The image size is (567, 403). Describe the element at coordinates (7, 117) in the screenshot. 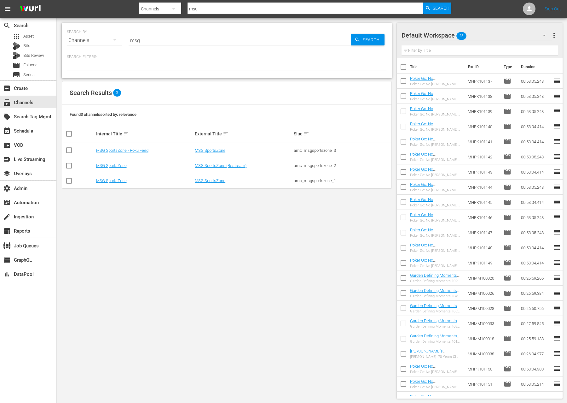

I see `span: Search Tag Mgmt` at that location.